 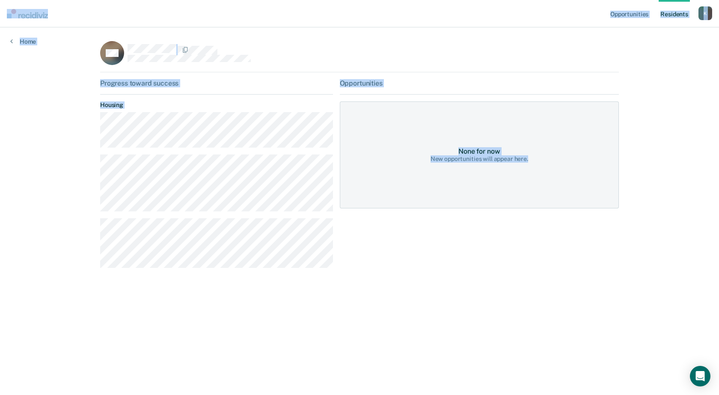 I want to click on div: New opportunities will appear here., so click(x=479, y=159).